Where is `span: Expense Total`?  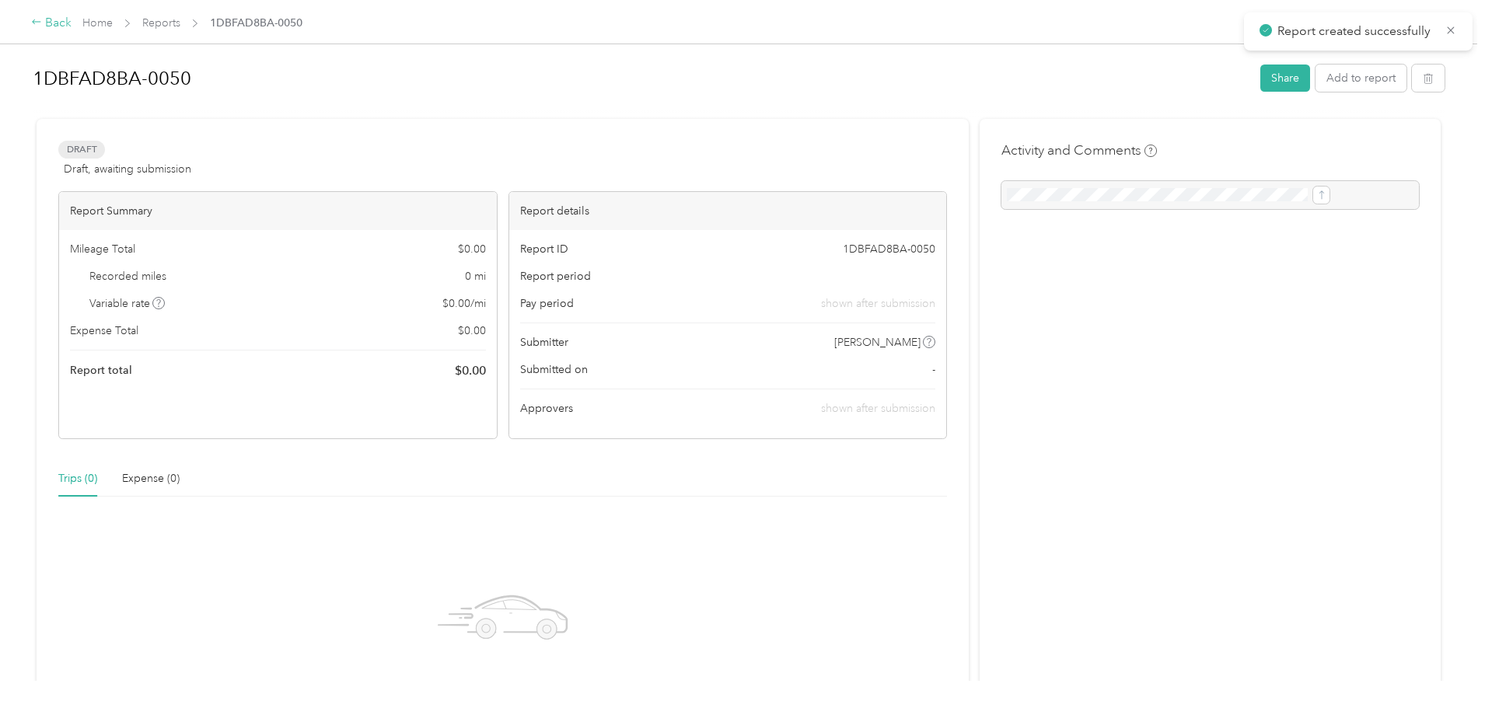
span: Expense Total is located at coordinates (104, 330).